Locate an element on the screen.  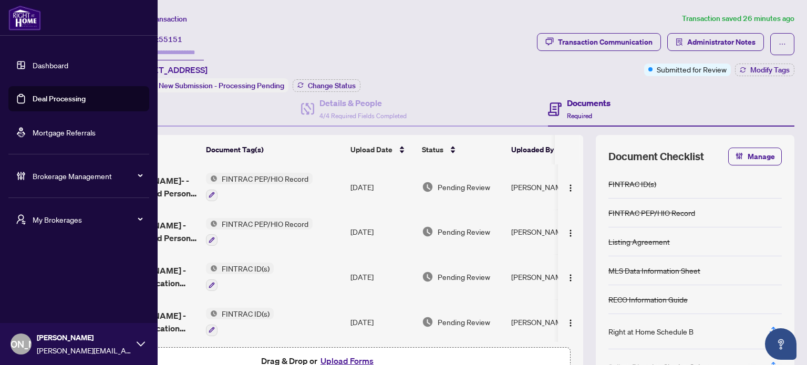
div: MLS Data Information Sheet is located at coordinates (654, 270).